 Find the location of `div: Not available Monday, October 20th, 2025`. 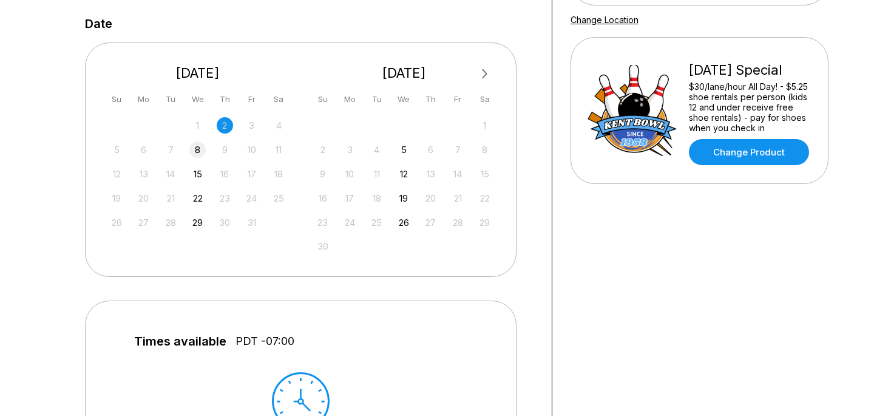

div: Not available Monday, October 20th, 2025 is located at coordinates (143, 198).